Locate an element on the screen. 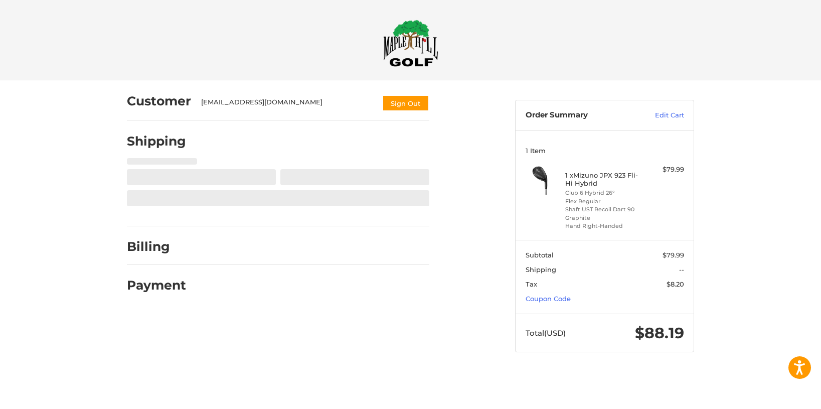 The width and height of the screenshot is (821, 409). li: Shaft UST Recoil Dart 90 Graphite is located at coordinates (603, 213).